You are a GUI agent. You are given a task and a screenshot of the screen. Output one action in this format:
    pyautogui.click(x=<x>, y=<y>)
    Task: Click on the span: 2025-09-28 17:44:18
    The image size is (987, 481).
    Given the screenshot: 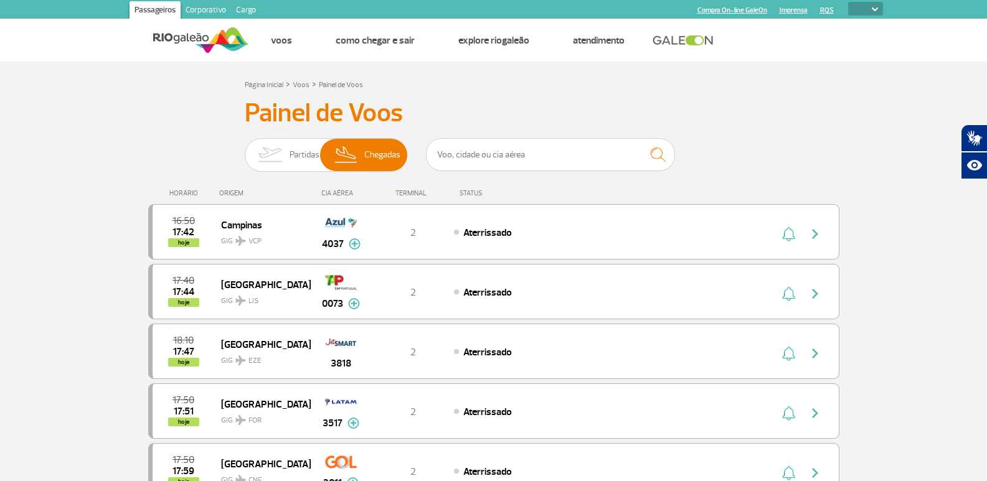 What is the action you would take?
    pyautogui.click(x=183, y=292)
    